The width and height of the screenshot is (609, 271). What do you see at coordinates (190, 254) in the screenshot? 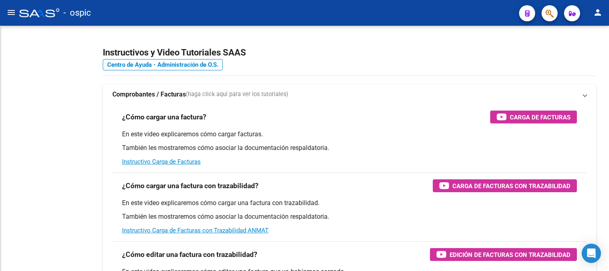
I see `h3: ¿Cómo editar una factura con trazabilidad?` at bounding box center [190, 254].